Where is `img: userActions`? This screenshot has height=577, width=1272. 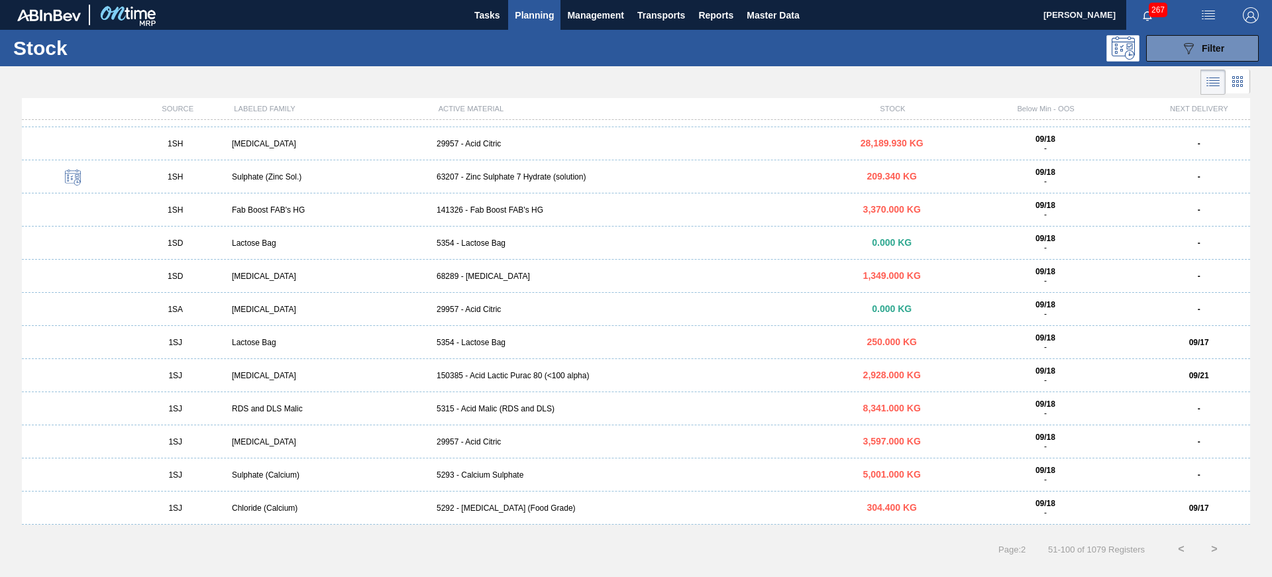
img: userActions is located at coordinates (1208, 15).